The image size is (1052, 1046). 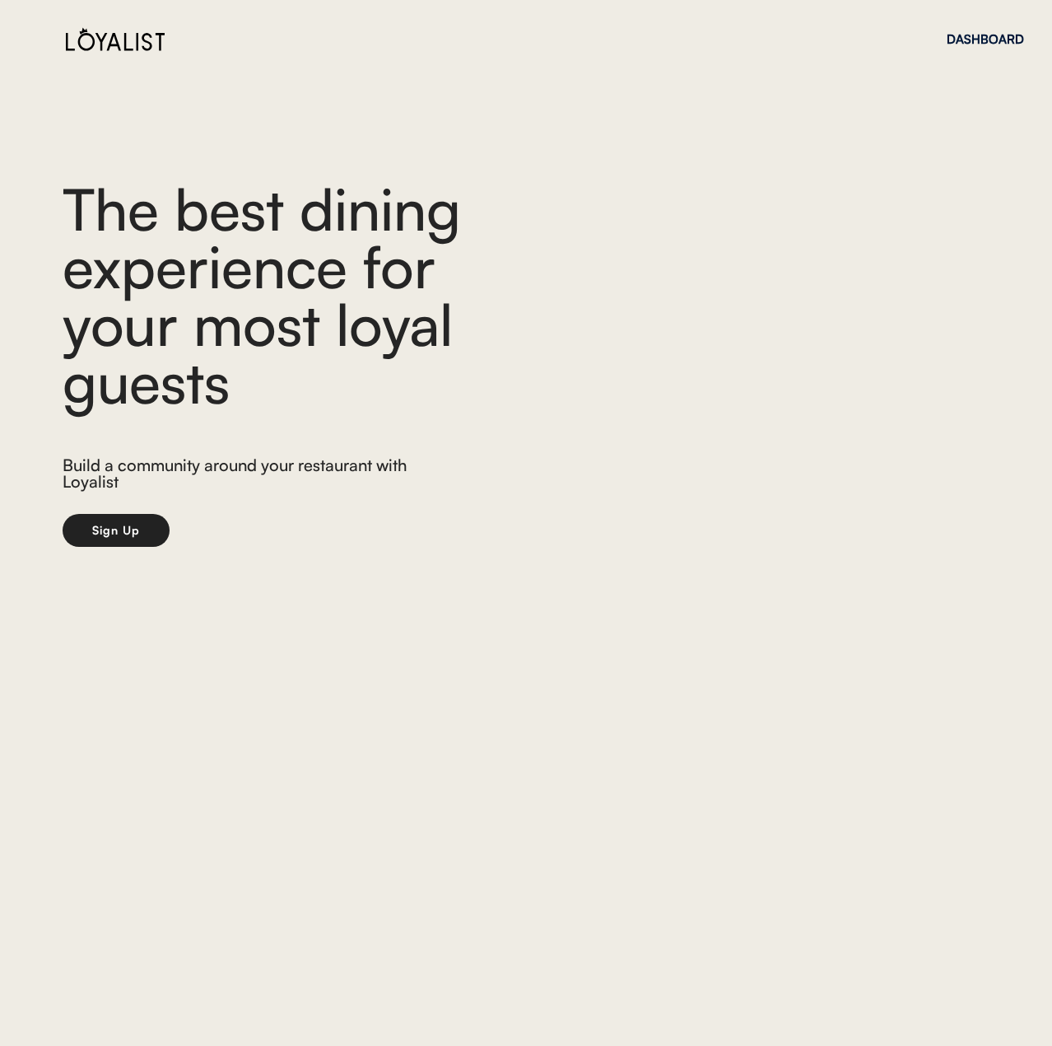 What do you see at coordinates (798, 364) in the screenshot?
I see `img: yH5BAEAAAAALAAAAAABAAEAAAIBRAA7` at bounding box center [798, 364].